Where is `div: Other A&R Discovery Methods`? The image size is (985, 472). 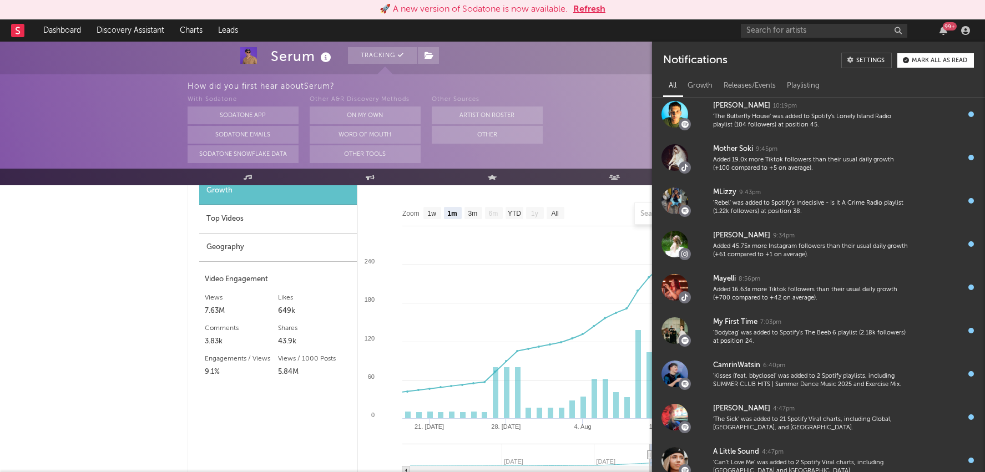
div: Other A&R Discovery Methods is located at coordinates (365, 100).